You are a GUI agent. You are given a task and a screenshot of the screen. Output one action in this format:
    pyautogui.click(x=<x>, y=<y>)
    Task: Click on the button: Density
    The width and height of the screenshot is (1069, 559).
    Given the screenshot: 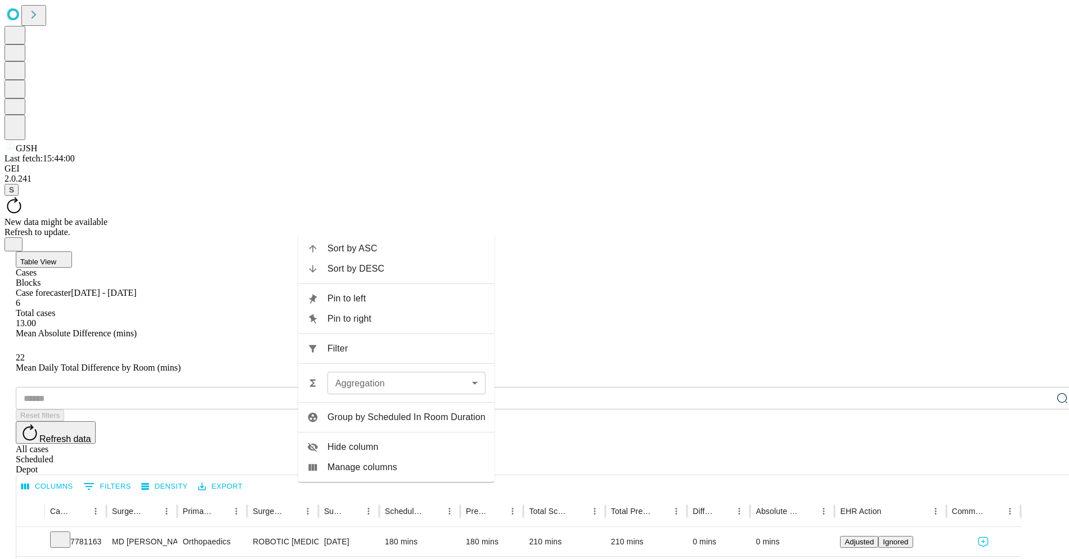 What is the action you would take?
    pyautogui.click(x=164, y=487)
    